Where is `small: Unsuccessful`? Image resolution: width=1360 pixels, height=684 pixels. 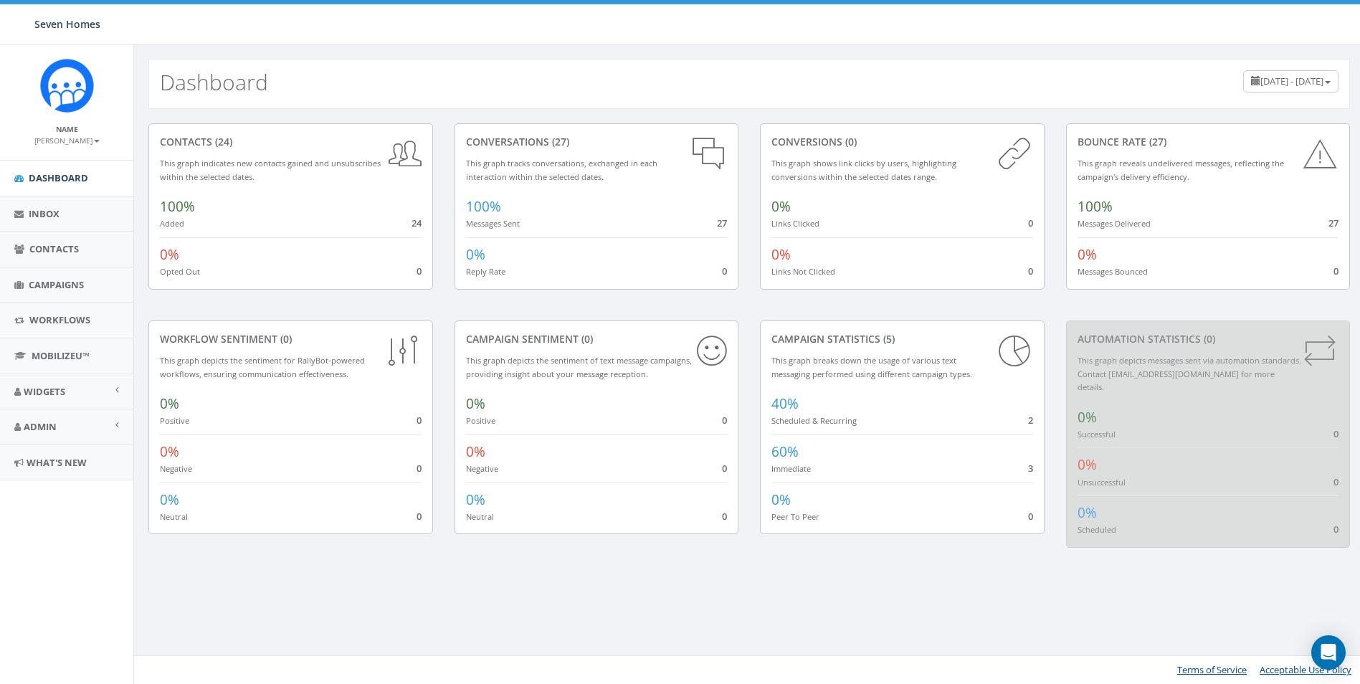 small: Unsuccessful is located at coordinates (1102, 482).